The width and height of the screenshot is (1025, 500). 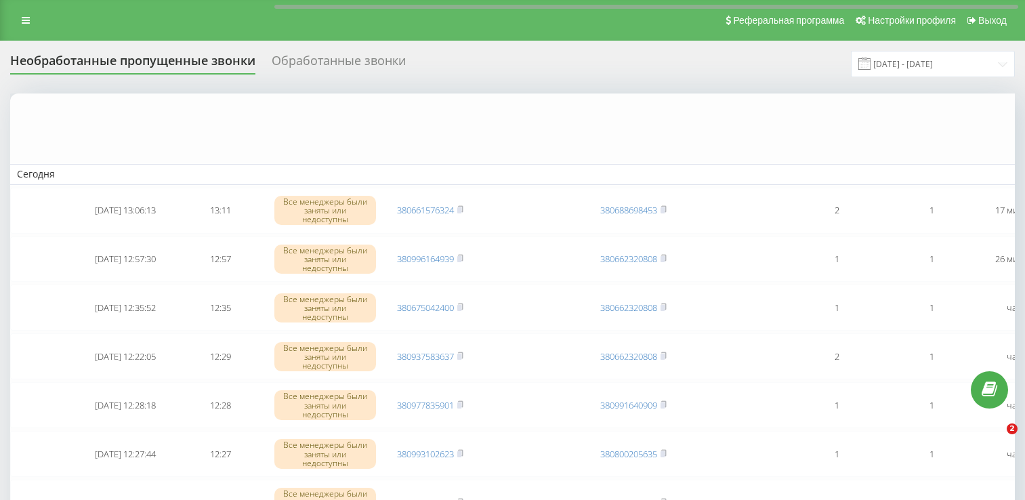 What do you see at coordinates (220, 454) in the screenshot?
I see `td: 12:27` at bounding box center [220, 454].